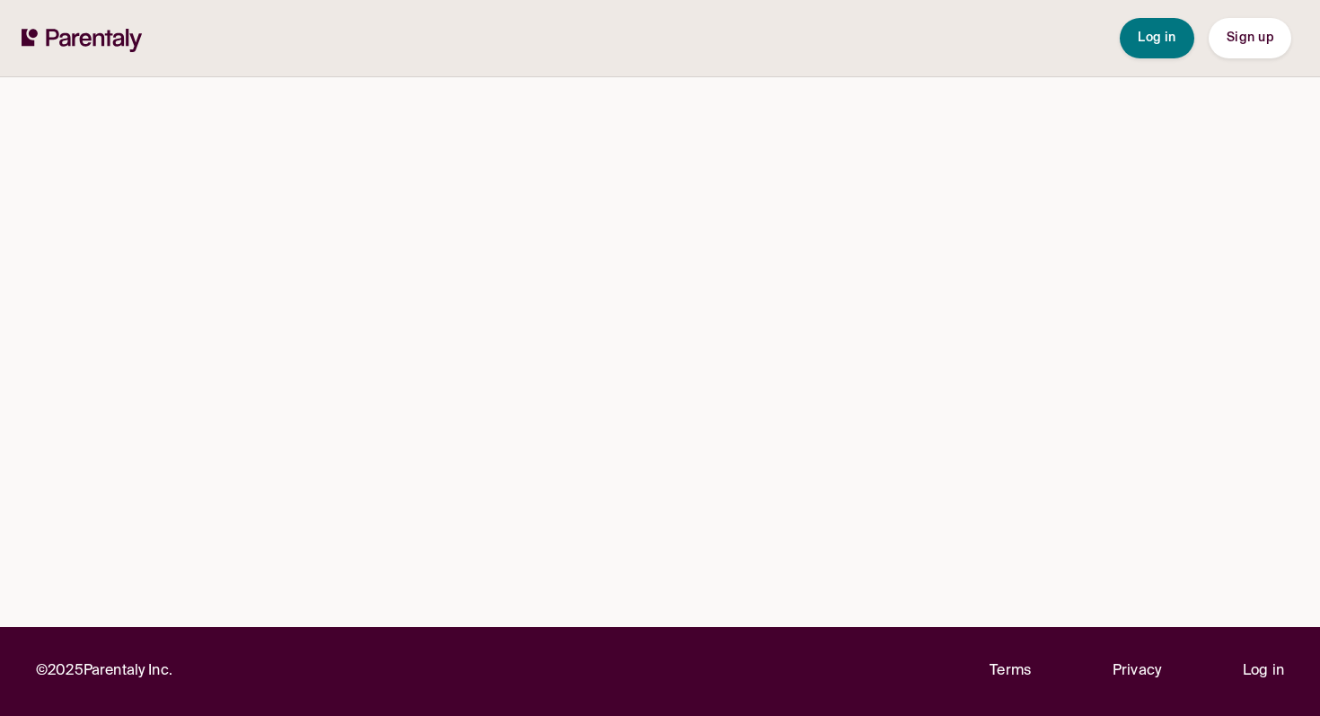 Image resolution: width=1320 pixels, height=716 pixels. I want to click on p: © 2025 Parentaly Inc., so click(104, 671).